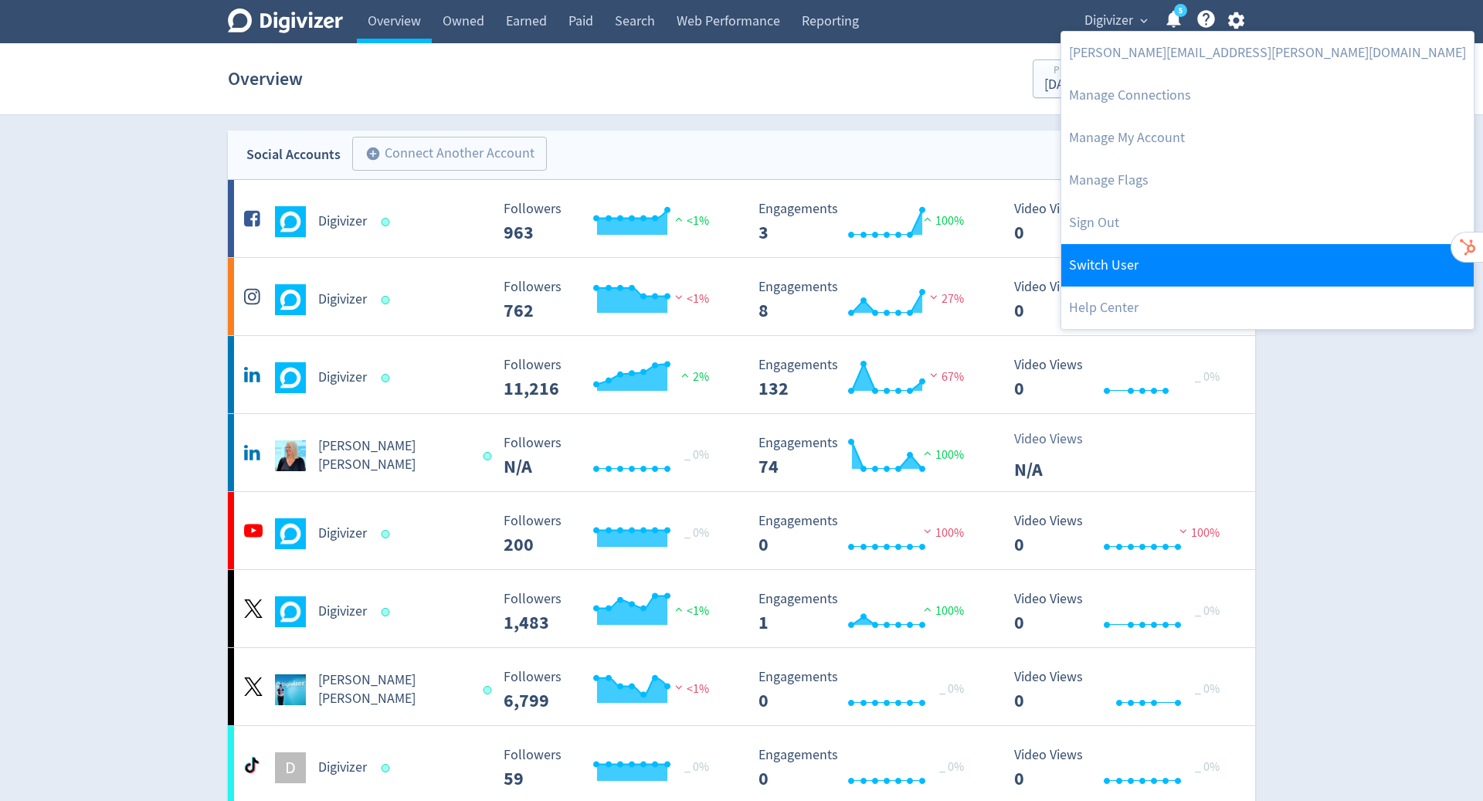  I want to click on a: Manage Flags, so click(1267, 180).